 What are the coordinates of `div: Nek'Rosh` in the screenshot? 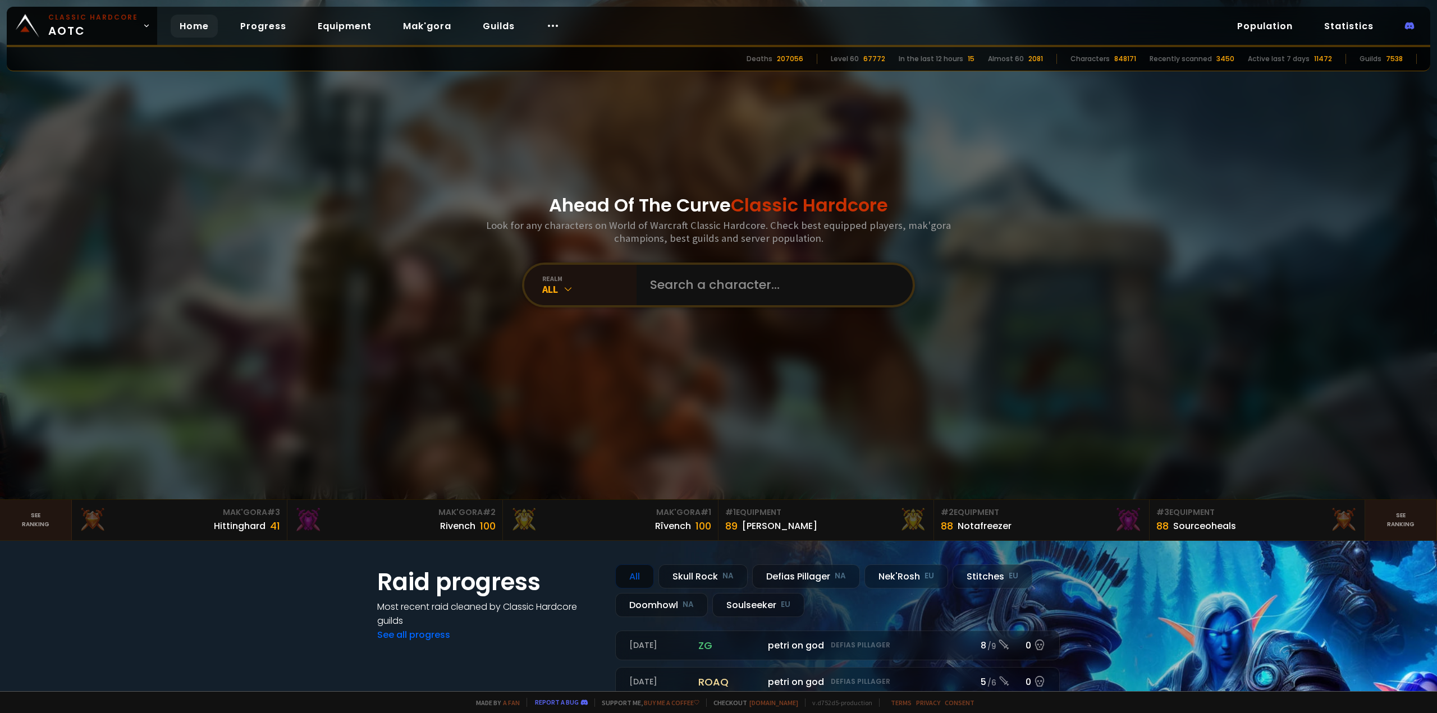 It's located at (906, 576).